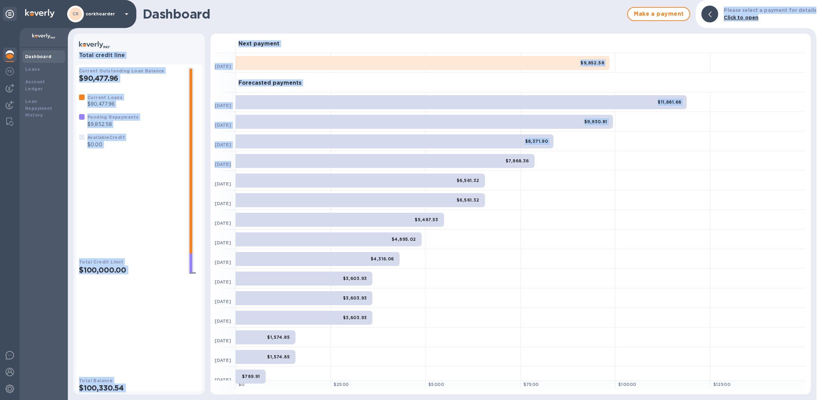 This screenshot has width=822, height=400. What do you see at coordinates (770, 10) in the screenshot?
I see `b: Please select a payment for details` at bounding box center [770, 10].